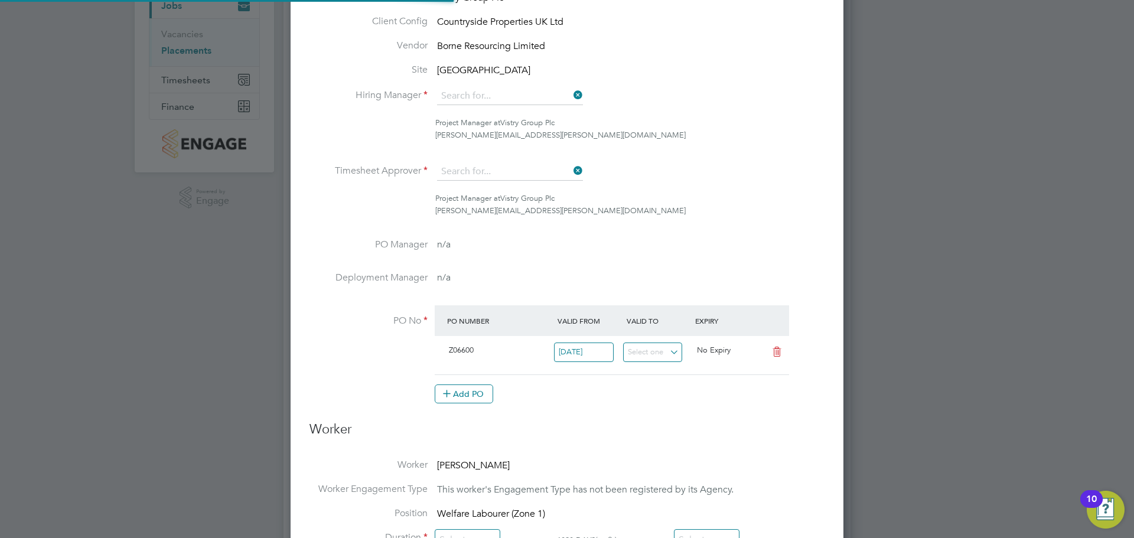  I want to click on span: This worker's Engagement Type has not been registered by its Agency., so click(585, 490).